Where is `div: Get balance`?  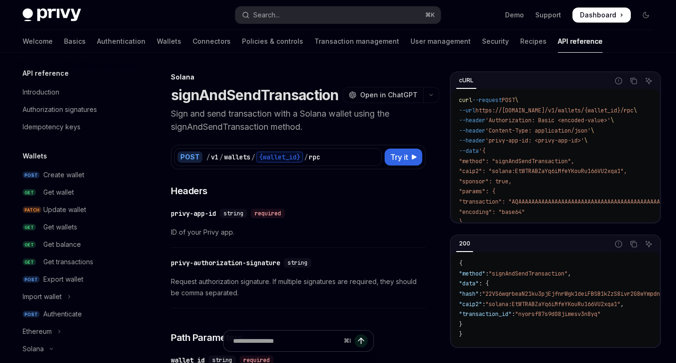
div: Get balance is located at coordinates (62, 245).